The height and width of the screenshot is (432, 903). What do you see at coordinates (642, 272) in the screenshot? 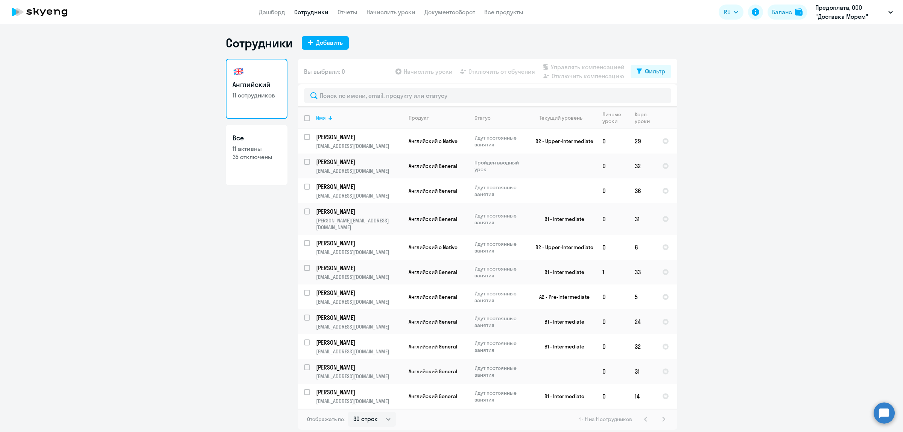
I see `td: 33` at bounding box center [642, 272].